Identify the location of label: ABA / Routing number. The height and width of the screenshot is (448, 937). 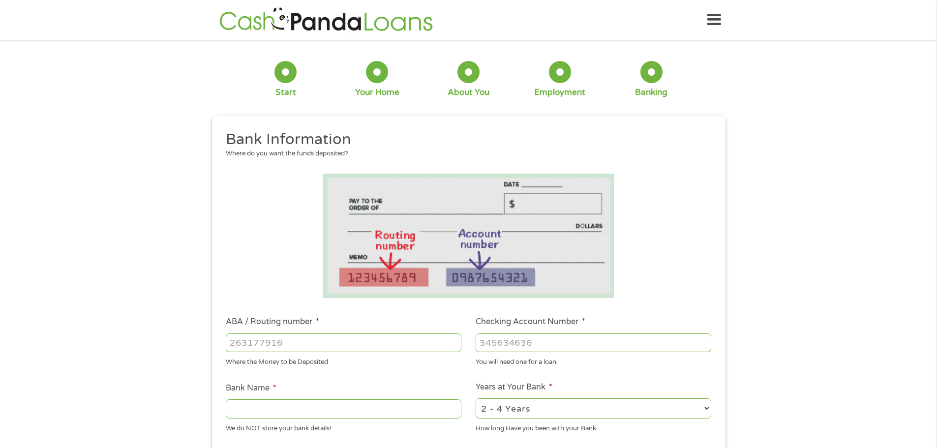
(273, 322).